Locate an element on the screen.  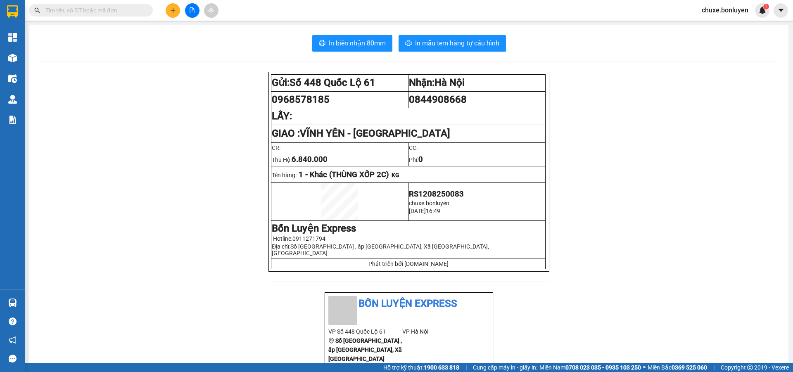
strong: Nhận: is located at coordinates (437, 83).